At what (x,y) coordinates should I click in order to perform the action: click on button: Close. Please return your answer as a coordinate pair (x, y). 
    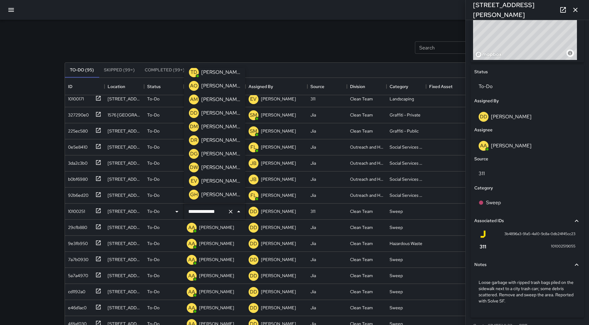
    Looking at the image, I should click on (238, 212).